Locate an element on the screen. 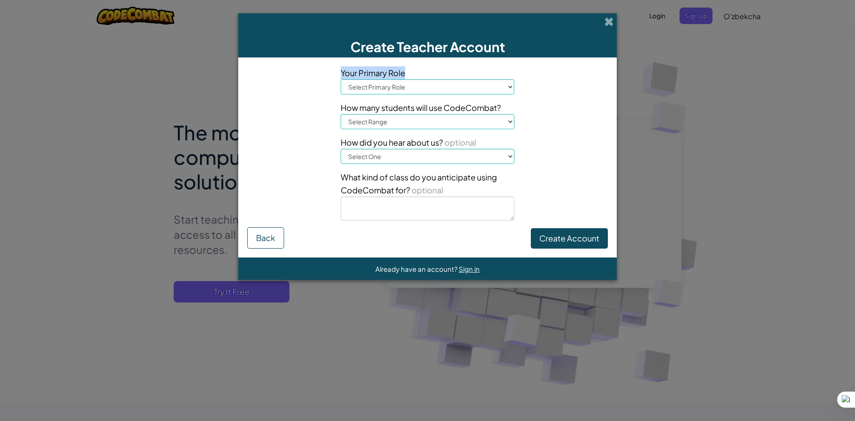  span: Sign in is located at coordinates (469, 268).